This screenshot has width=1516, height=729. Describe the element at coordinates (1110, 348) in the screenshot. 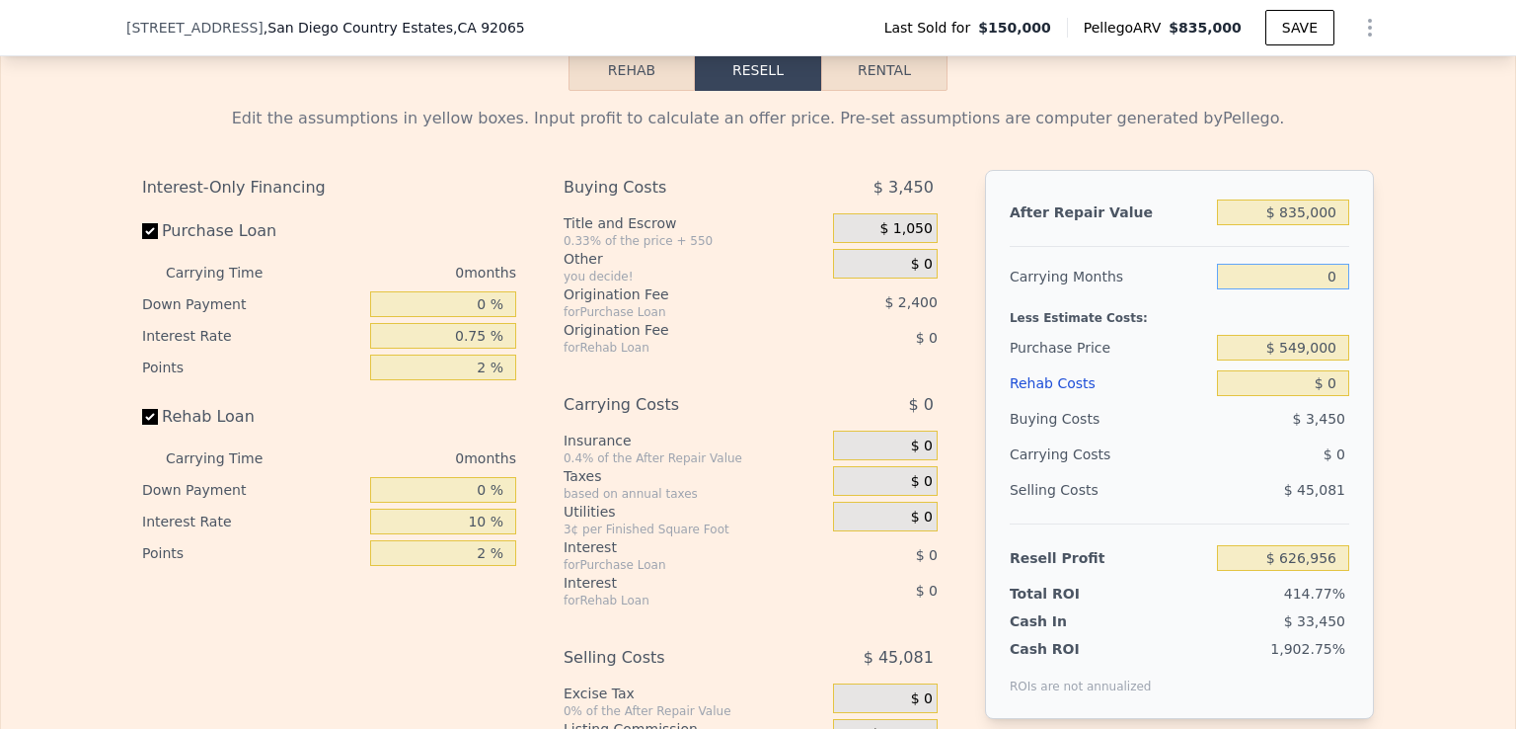

I see `div: Purchase Price` at that location.